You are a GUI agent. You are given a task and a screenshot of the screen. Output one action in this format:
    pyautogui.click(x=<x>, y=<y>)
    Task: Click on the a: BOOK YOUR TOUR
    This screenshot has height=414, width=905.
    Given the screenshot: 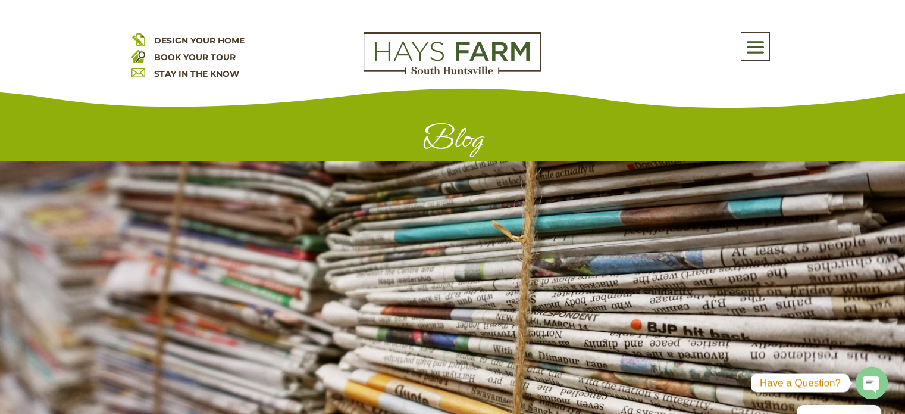 What is the action you would take?
    pyautogui.click(x=195, y=57)
    